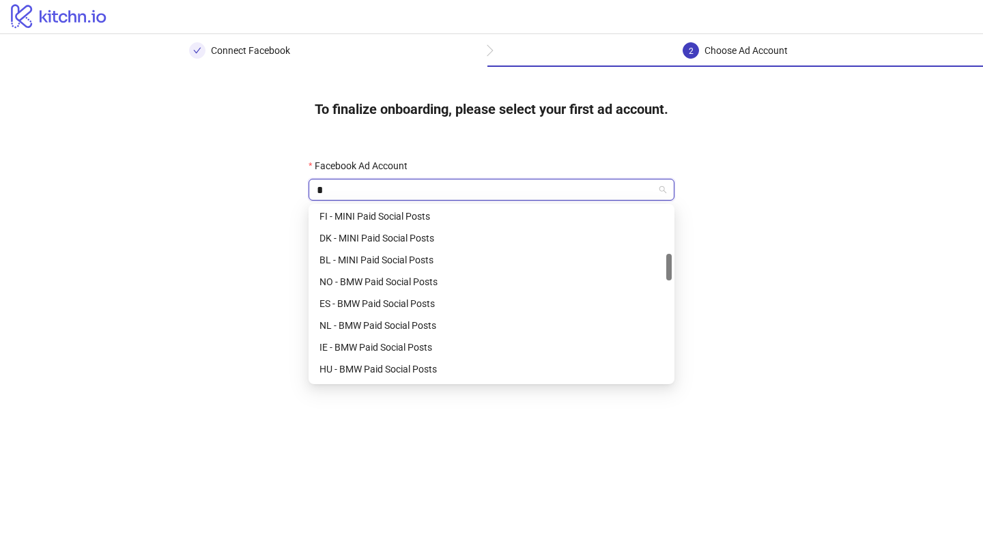 The width and height of the screenshot is (983, 554). I want to click on div: Choose Ad Account, so click(746, 51).